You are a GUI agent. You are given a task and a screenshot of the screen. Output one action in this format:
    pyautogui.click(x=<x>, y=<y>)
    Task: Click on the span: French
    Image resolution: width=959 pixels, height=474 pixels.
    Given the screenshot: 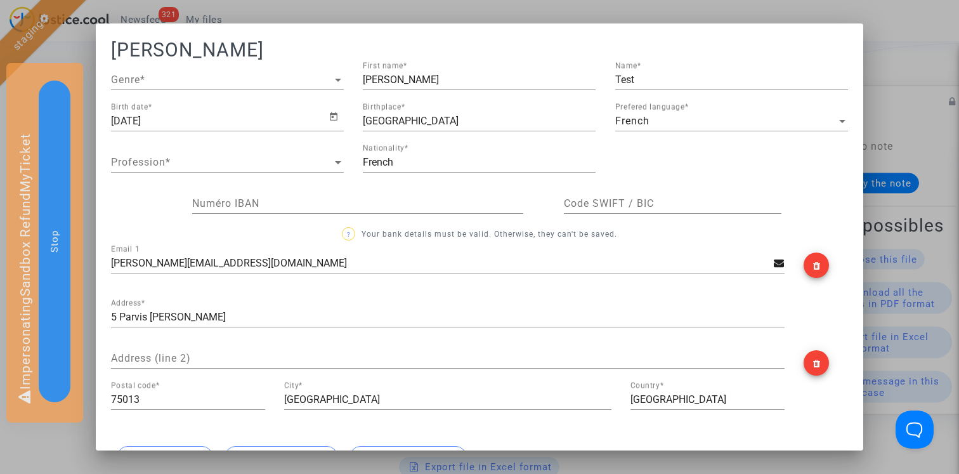 What is the action you would take?
    pyautogui.click(x=632, y=120)
    